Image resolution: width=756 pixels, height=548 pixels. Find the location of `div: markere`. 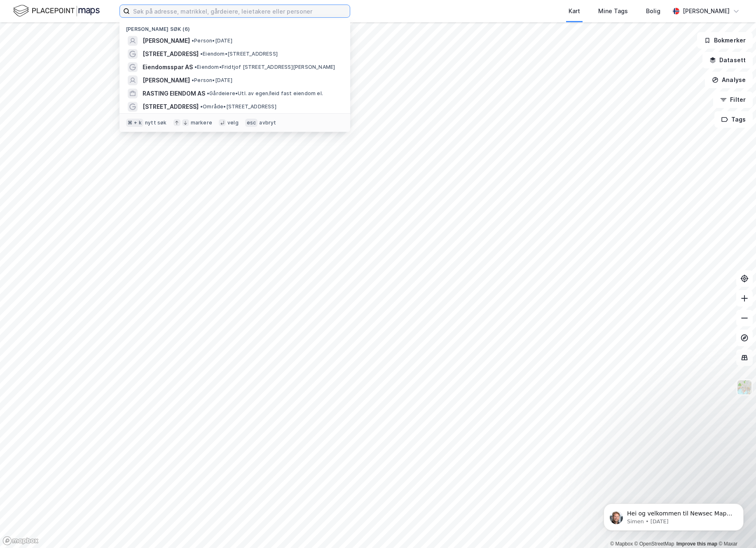

div: markere is located at coordinates (202, 123).